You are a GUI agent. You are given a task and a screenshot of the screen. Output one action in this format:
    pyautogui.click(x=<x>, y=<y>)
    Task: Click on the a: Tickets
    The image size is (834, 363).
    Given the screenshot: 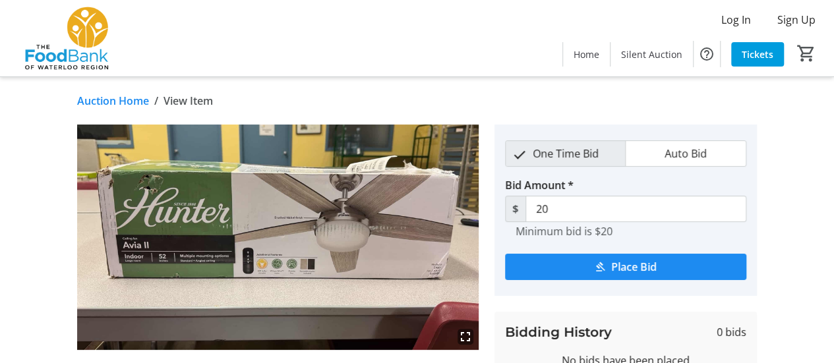 What is the action you would take?
    pyautogui.click(x=758, y=54)
    